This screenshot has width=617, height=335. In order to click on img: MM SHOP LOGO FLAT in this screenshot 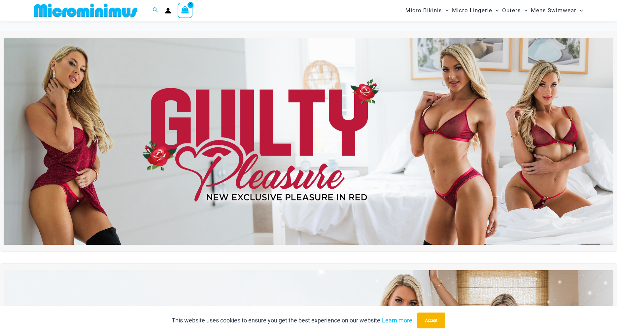, I will do `click(86, 10)`.